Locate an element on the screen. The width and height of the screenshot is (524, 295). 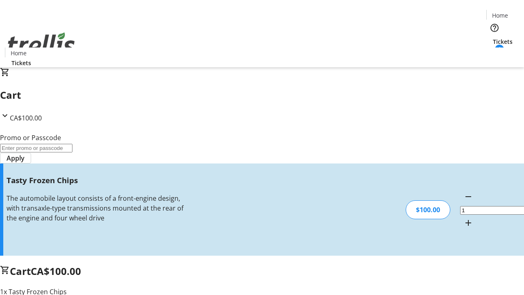
div: $100.00 is located at coordinates (428, 210).